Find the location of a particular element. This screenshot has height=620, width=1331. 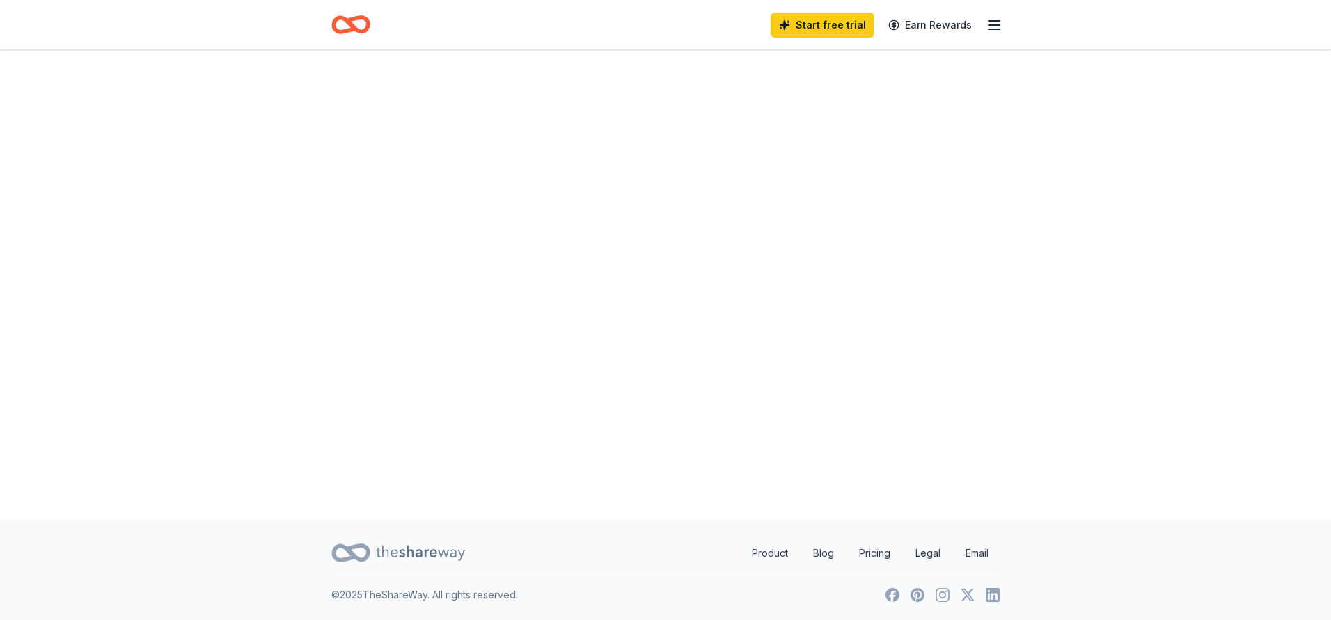

nav: quick links is located at coordinates (870, 553).